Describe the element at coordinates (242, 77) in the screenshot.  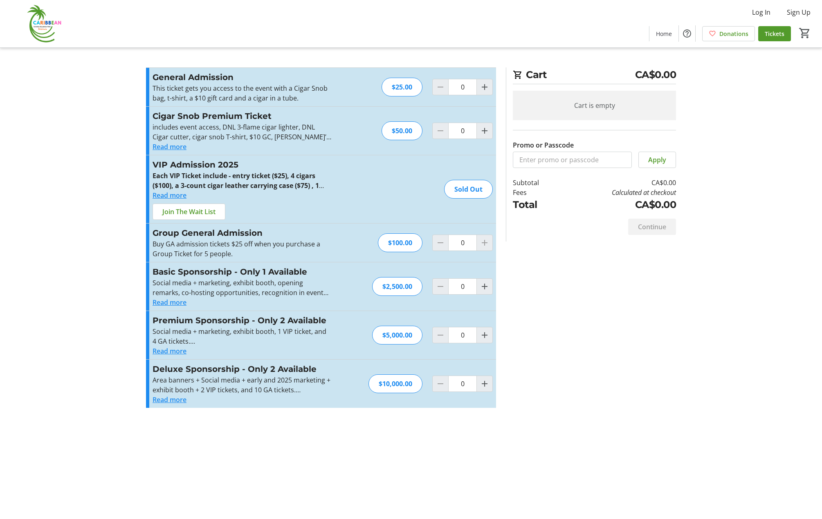
I see `h3: General Admission` at that location.